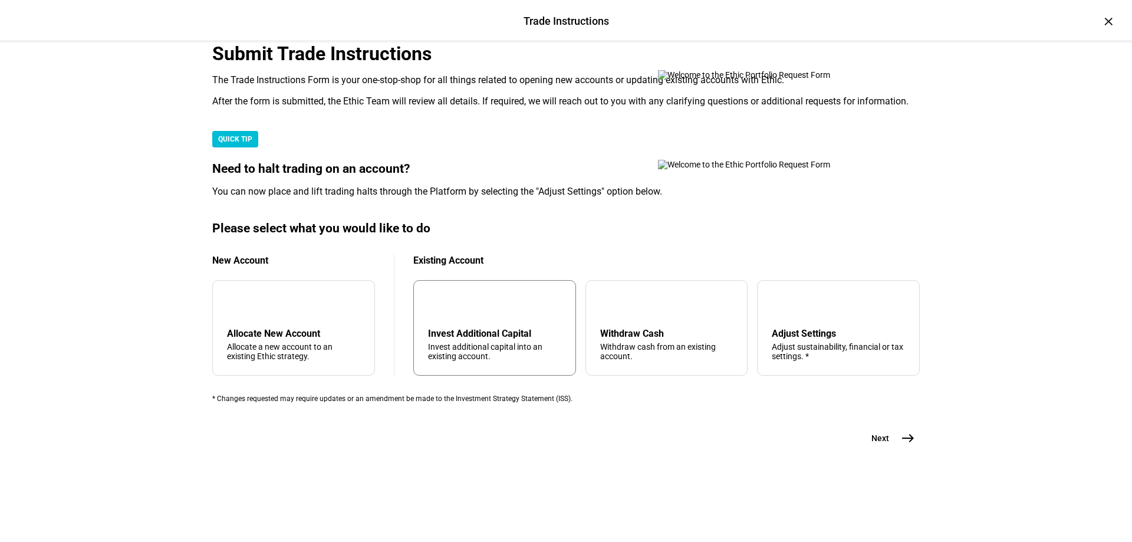  Describe the element at coordinates (667, 351) in the screenshot. I see `div: Withdraw cash from an existing account.` at that location.